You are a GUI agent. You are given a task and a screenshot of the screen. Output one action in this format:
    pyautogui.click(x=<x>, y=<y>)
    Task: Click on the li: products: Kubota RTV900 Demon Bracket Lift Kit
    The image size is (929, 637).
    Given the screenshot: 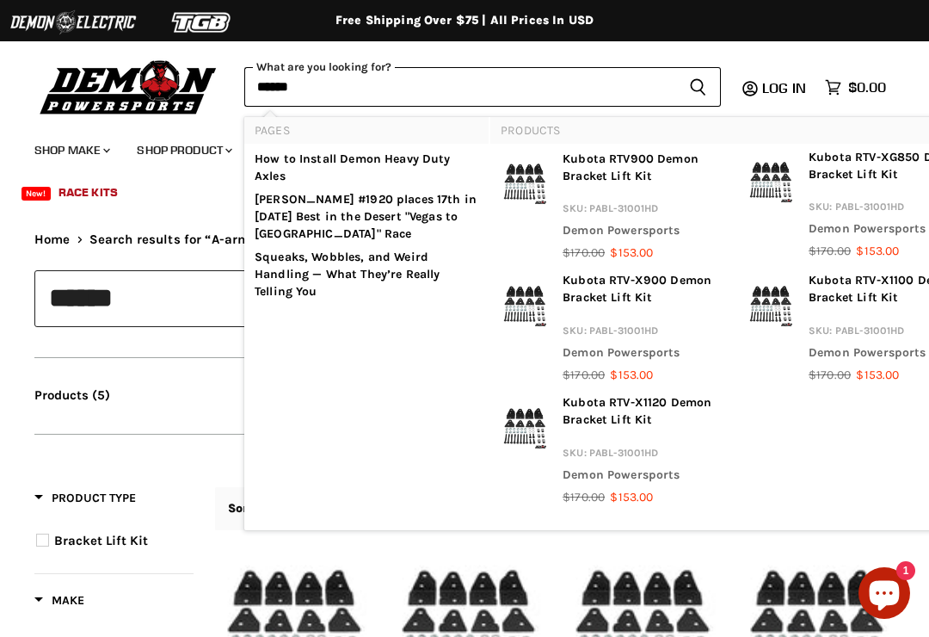 What is the action you would take?
    pyautogui.click(x=613, y=206)
    